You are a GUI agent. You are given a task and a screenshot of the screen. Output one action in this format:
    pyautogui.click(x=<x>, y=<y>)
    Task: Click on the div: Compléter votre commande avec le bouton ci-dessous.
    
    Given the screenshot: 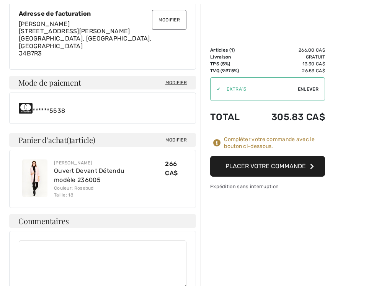 What is the action you would take?
    pyautogui.click(x=274, y=143)
    